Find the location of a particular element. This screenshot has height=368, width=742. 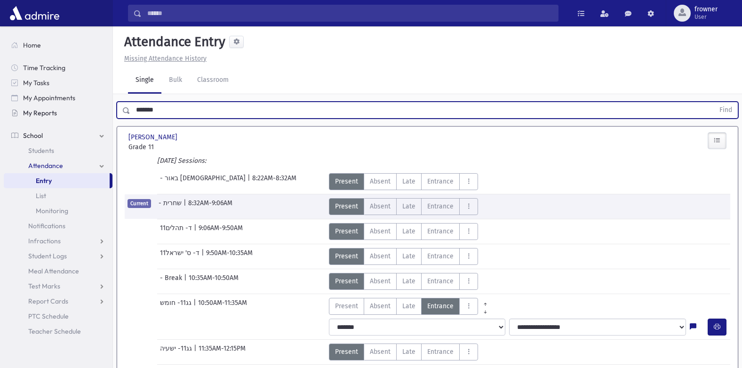

h5: Attendance Entry is located at coordinates (173, 42).